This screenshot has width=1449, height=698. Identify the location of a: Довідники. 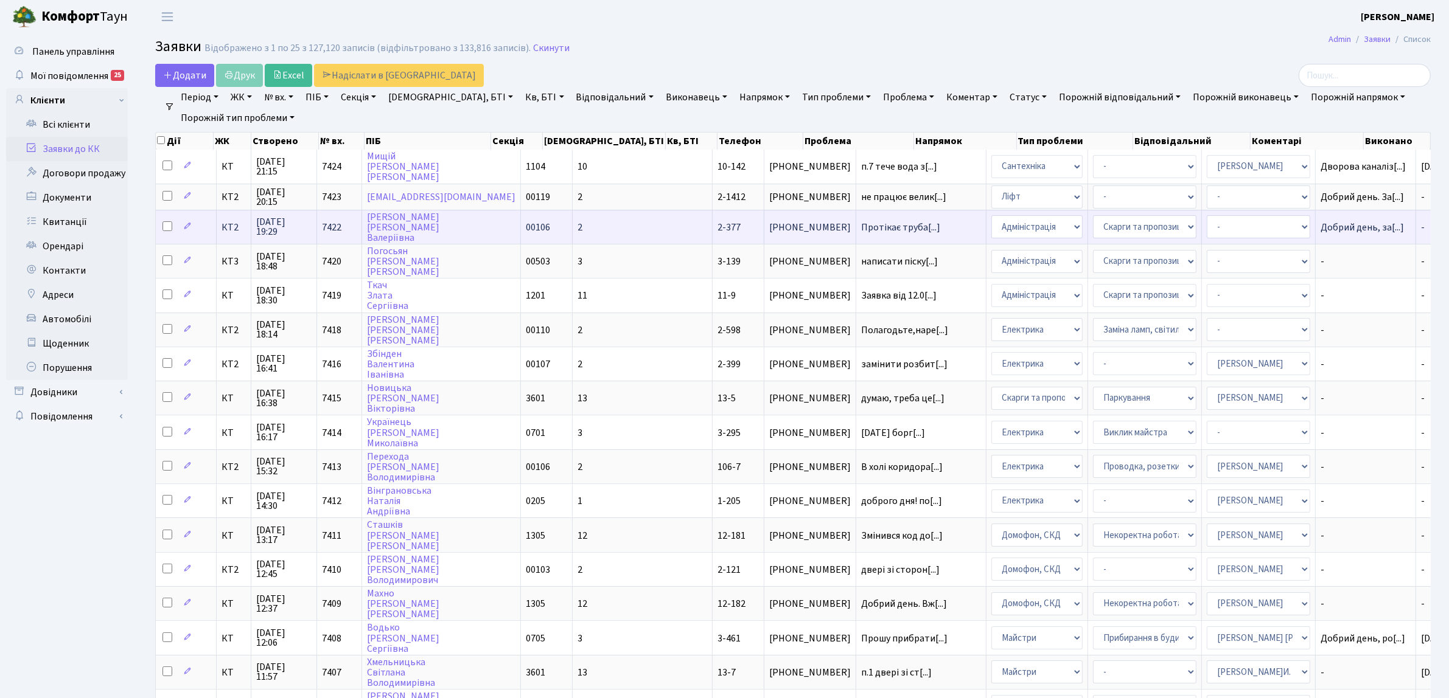
(67, 392).